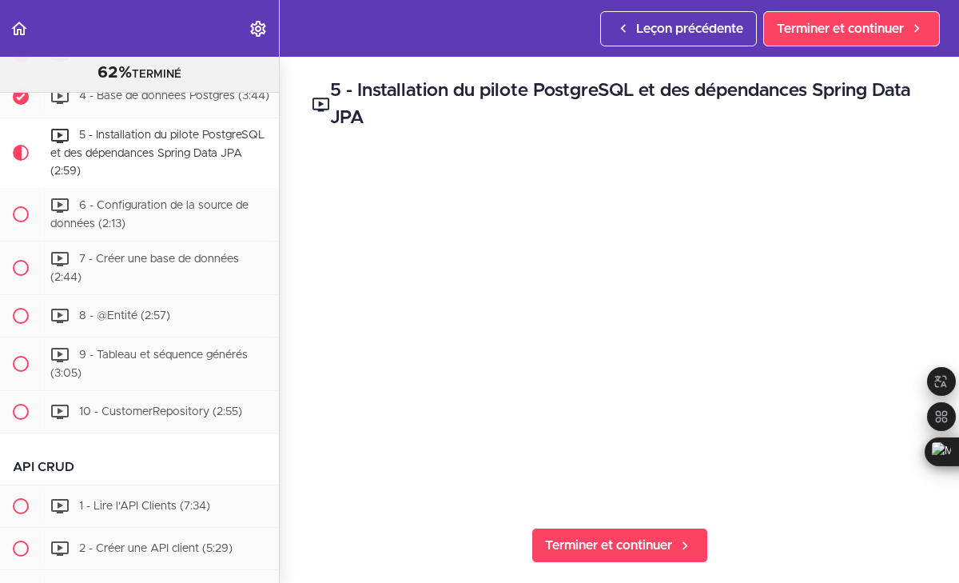 The width and height of the screenshot is (959, 583). Describe the element at coordinates (620, 104) in the screenshot. I see `font: 5 - Installation du pilote PostgreSQL et des dépendances Spring Data JPA` at that location.